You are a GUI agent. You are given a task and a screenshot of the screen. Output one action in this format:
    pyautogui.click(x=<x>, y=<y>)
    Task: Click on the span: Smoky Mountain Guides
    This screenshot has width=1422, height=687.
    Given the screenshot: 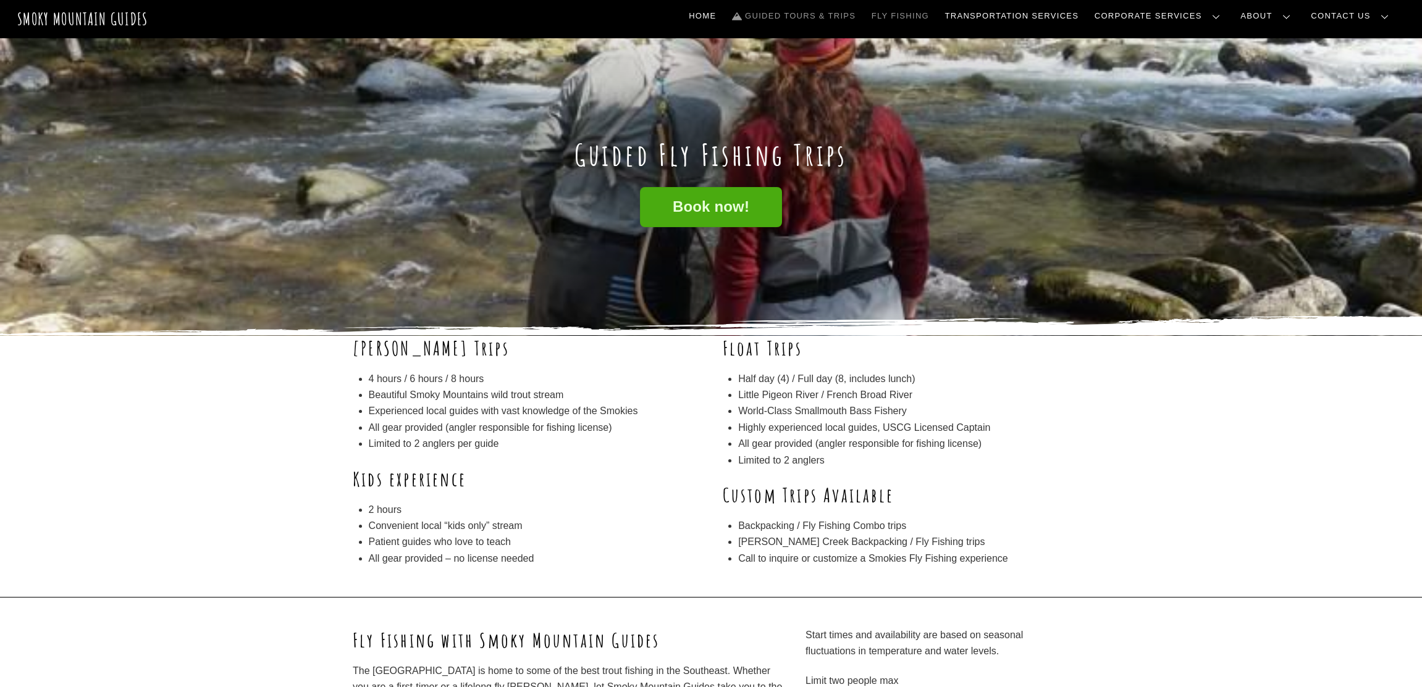 What is the action you would take?
    pyautogui.click(x=83, y=19)
    